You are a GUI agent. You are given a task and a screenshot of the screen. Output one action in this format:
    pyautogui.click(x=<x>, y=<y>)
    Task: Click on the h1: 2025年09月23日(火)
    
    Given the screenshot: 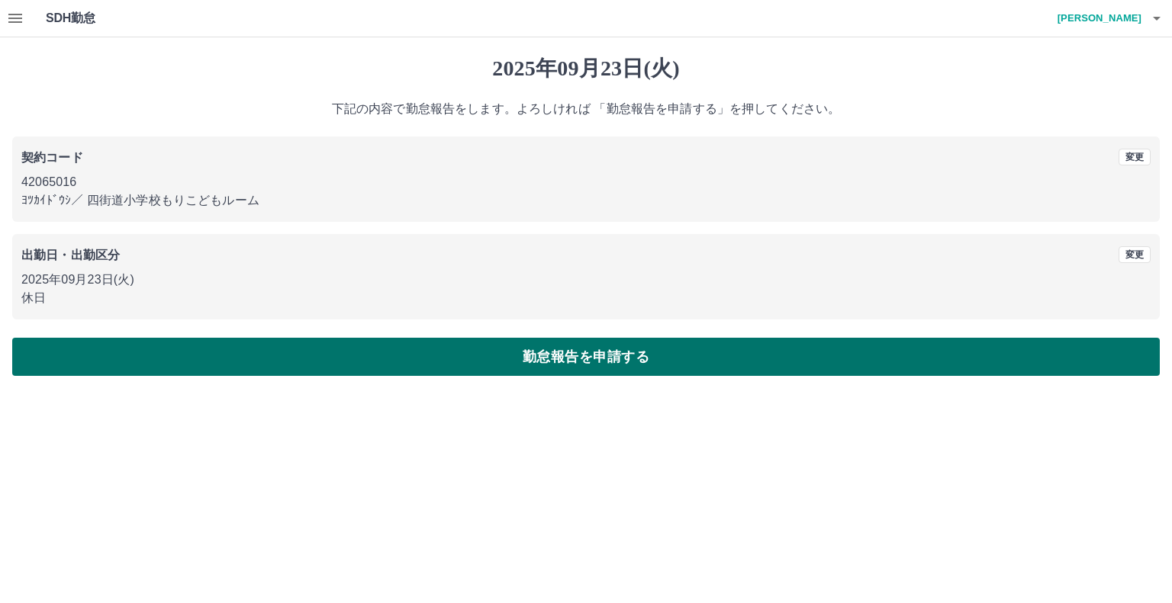 What is the action you would take?
    pyautogui.click(x=586, y=69)
    